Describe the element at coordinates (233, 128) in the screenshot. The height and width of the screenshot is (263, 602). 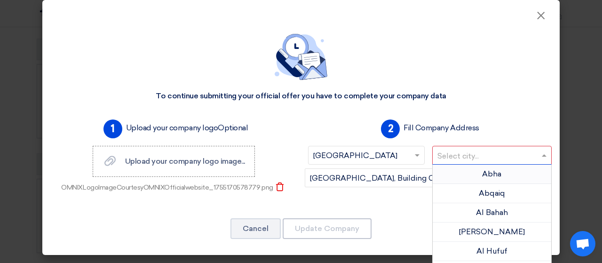
I see `span: Optional` at that location.